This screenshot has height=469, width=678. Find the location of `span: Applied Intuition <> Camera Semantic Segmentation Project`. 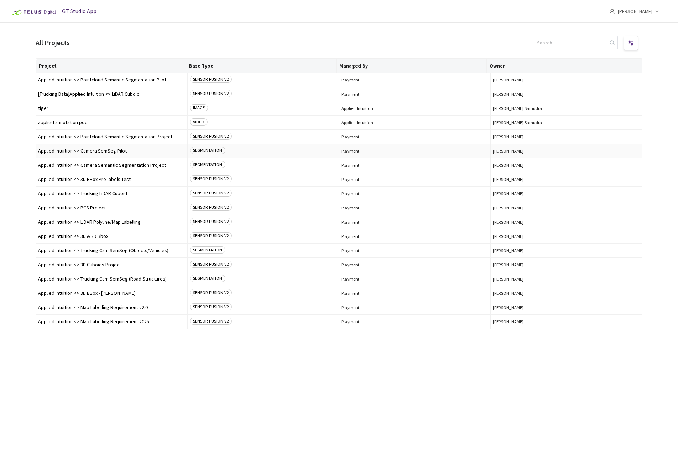

span: Applied Intuition <> Camera Semantic Segmentation Project is located at coordinates (111, 165).